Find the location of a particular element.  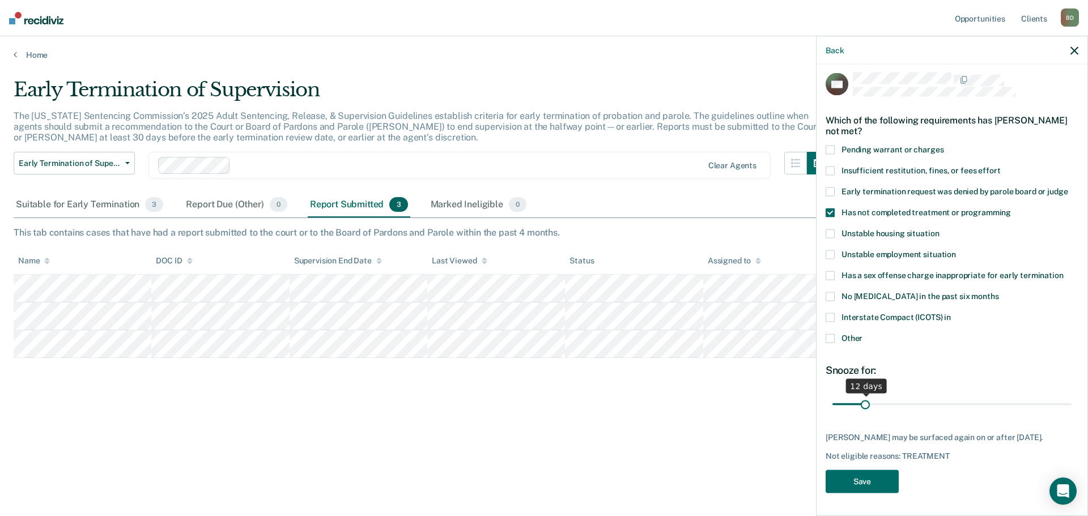

span: Other is located at coordinates (852, 338).